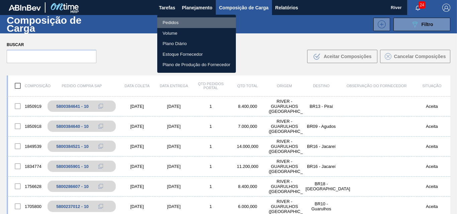  Describe the element at coordinates (196, 33) in the screenshot. I see `li: Volume` at that location.